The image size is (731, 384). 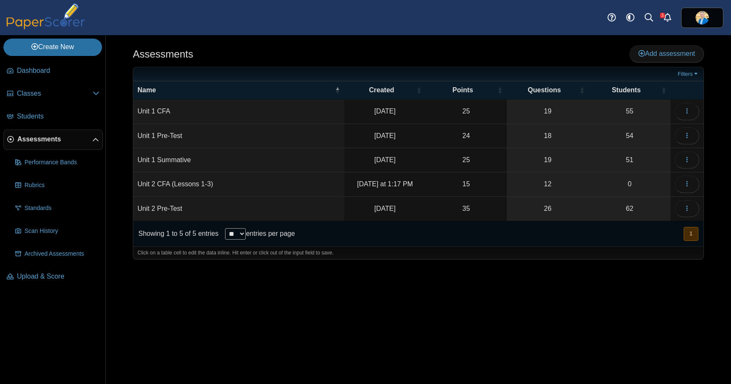 I want to click on span: Created : Activate to sort, so click(x=419, y=90).